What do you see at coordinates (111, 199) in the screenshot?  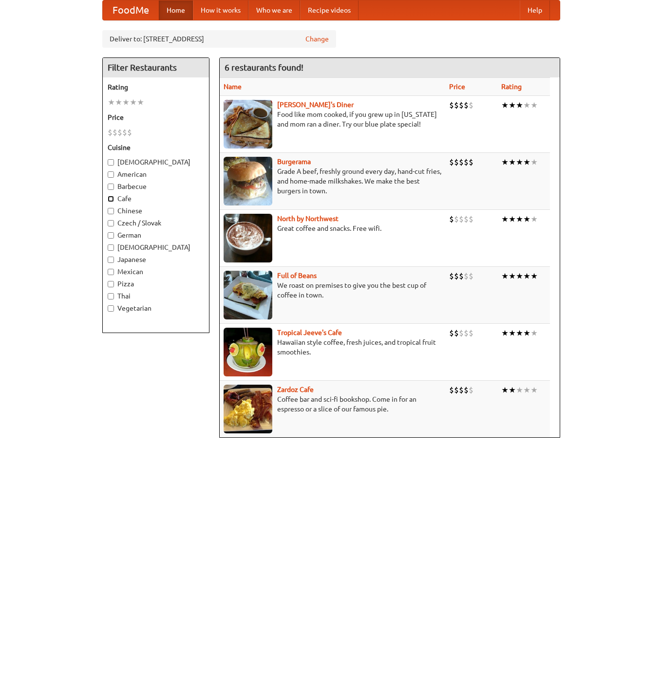 I see `input: Cafe` at bounding box center [111, 199].